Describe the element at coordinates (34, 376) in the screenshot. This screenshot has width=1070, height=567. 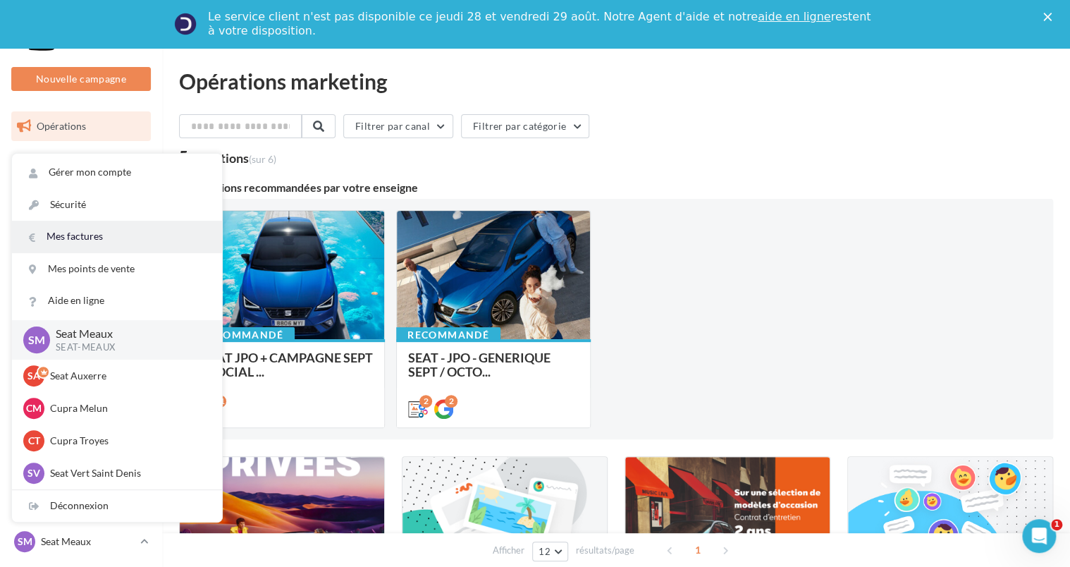
I see `span: SA` at that location.